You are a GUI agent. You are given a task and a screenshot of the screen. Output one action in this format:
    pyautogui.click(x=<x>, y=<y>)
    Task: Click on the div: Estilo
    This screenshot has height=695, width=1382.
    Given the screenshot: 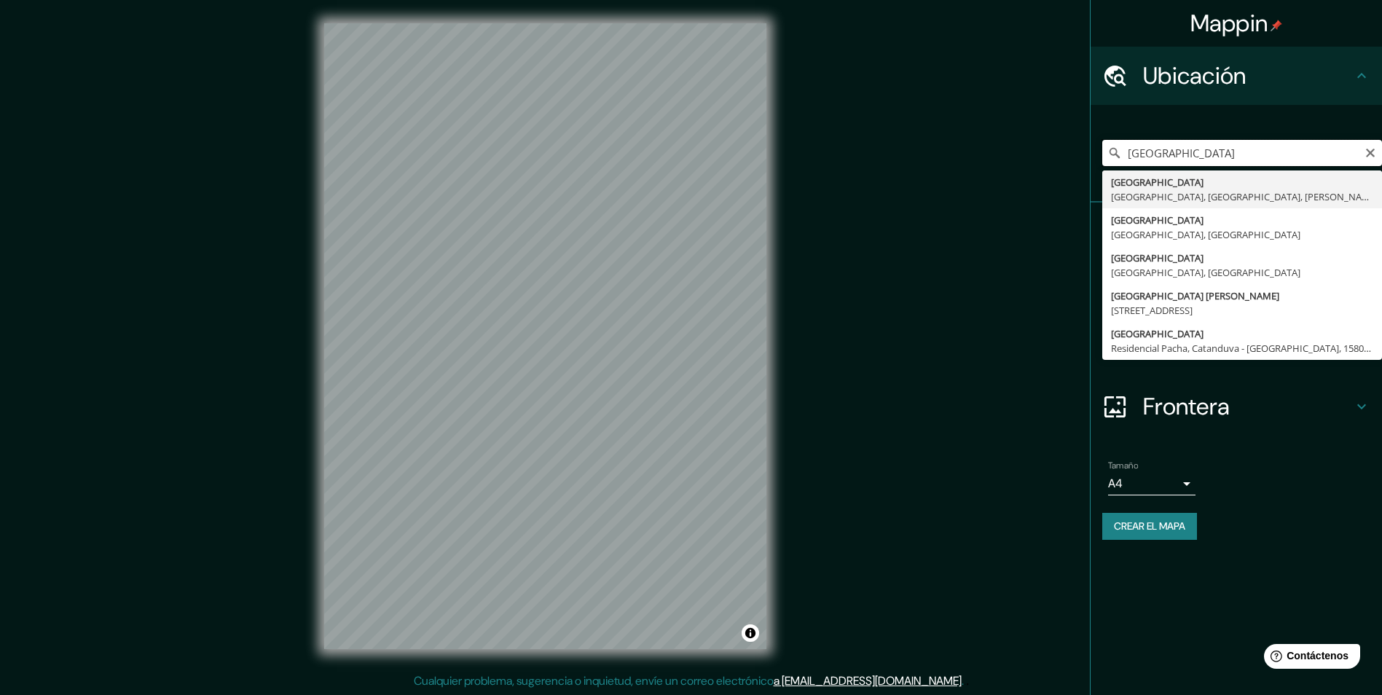 What is the action you would take?
    pyautogui.click(x=1237, y=290)
    